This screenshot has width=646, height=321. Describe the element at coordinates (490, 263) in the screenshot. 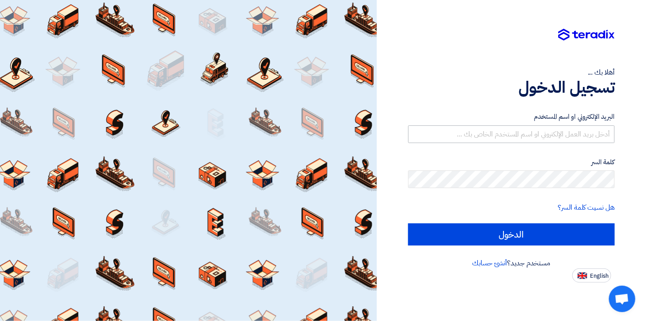

I see `a: أنشئ حسابك` at that location.